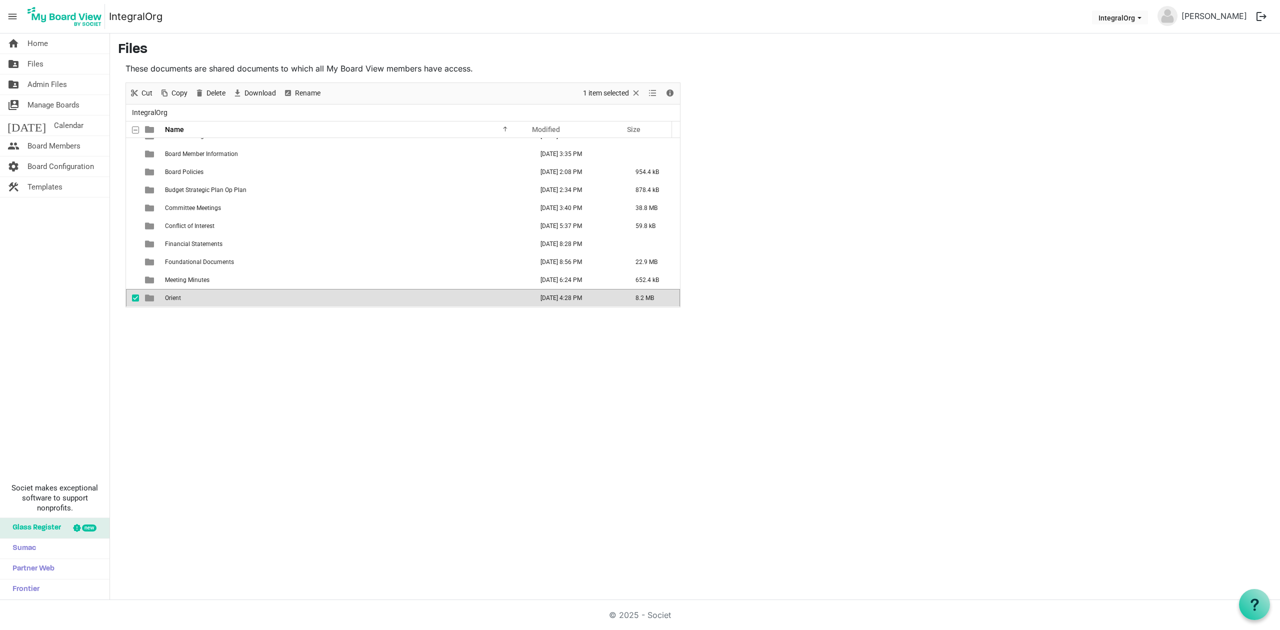 This screenshot has height=630, width=1280. Describe the element at coordinates (186, 136) in the screenshot. I see `span: Board Meetings` at that location.